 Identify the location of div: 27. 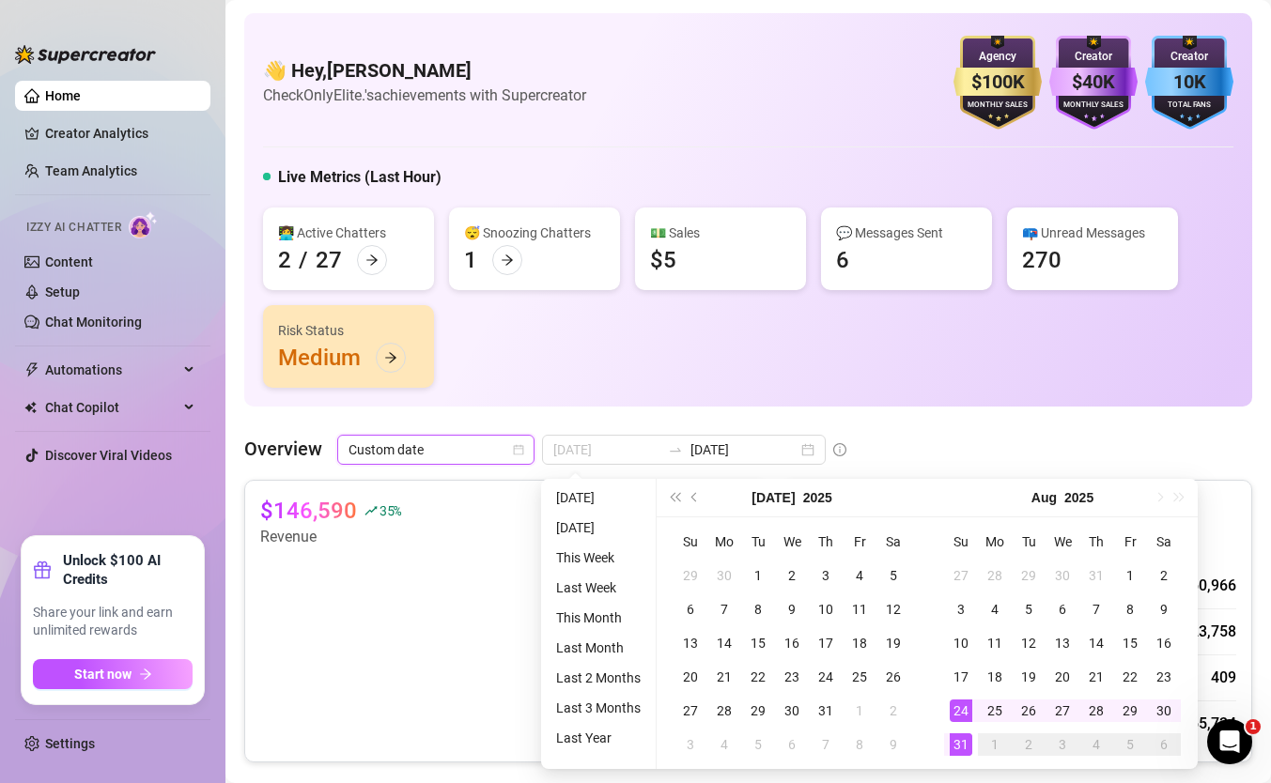
(961, 576).